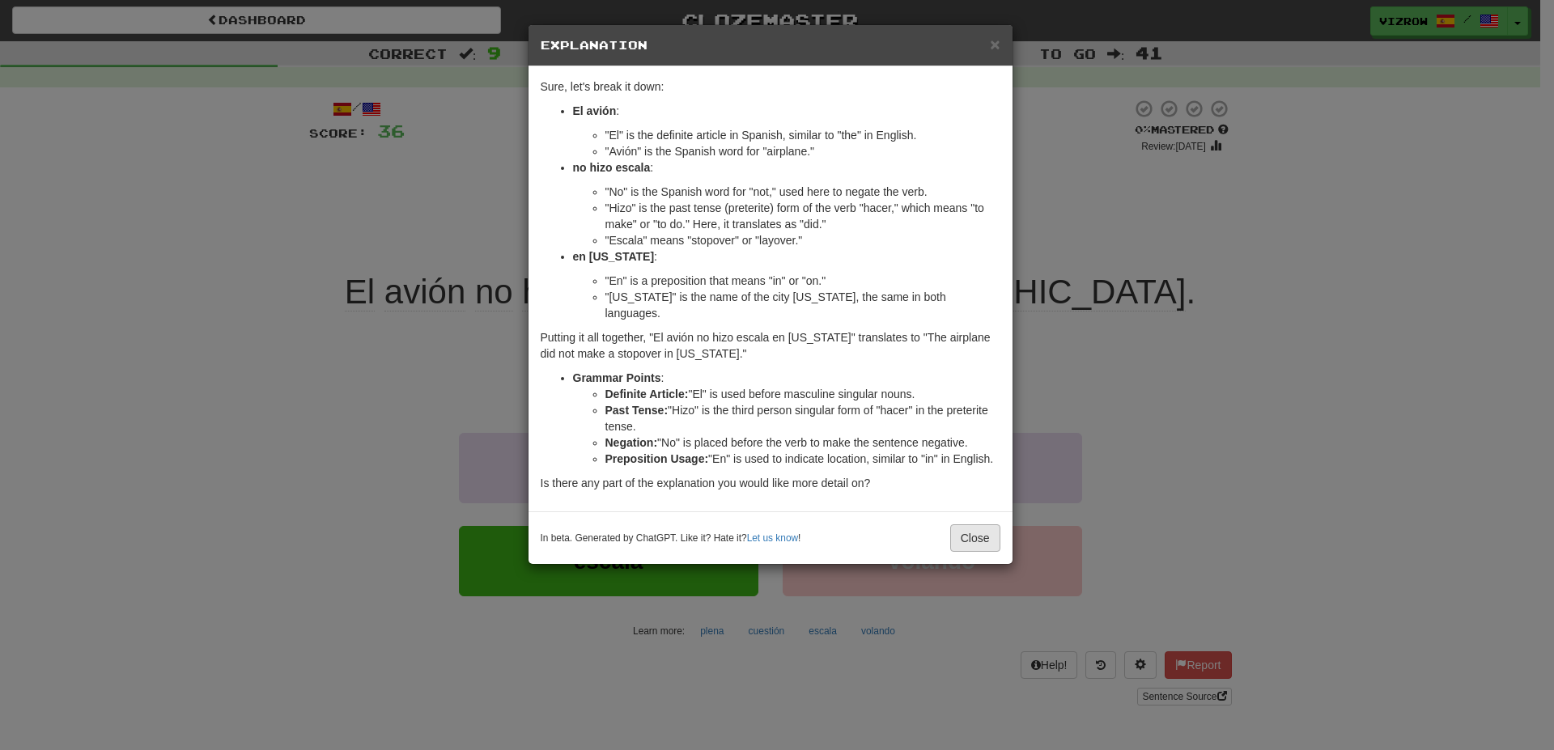 The width and height of the screenshot is (1554, 750). I want to click on a: Let us know, so click(772, 538).